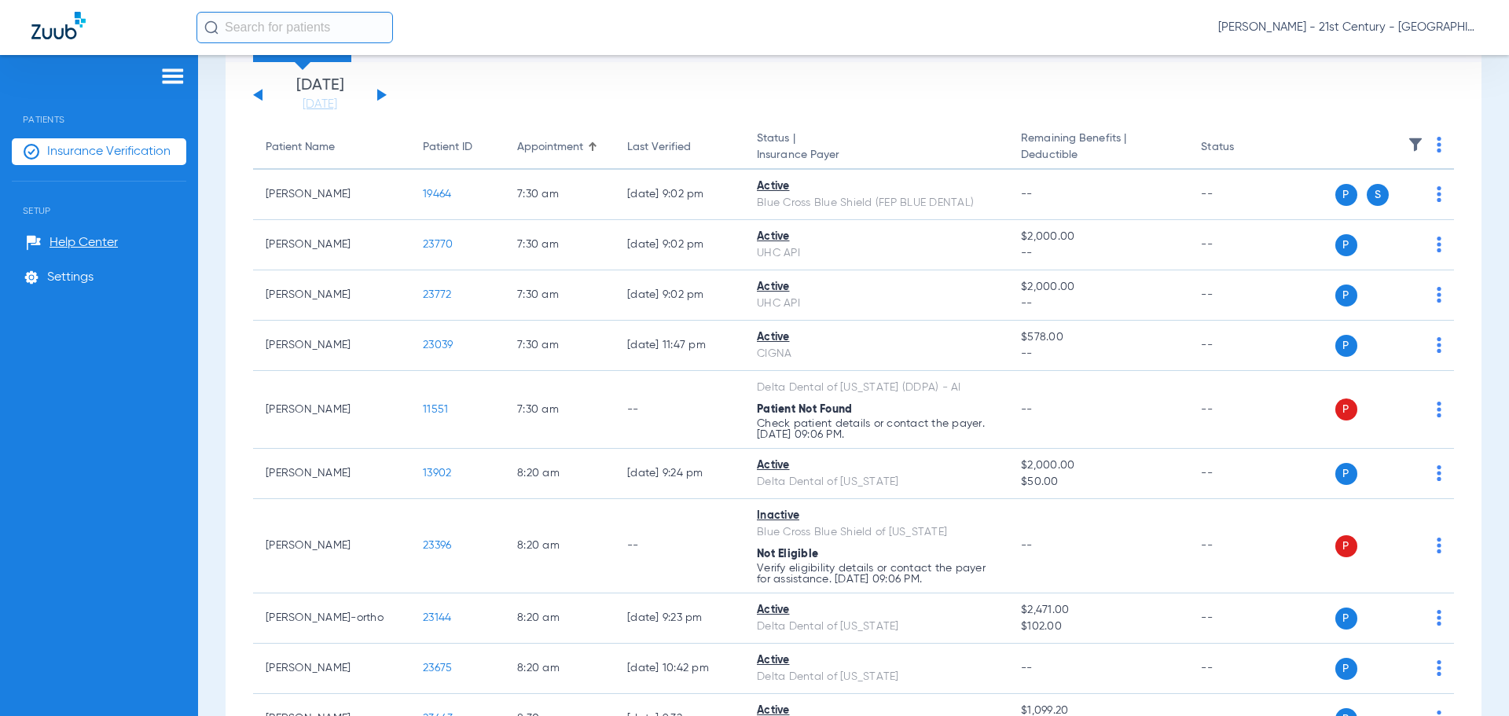 The width and height of the screenshot is (1509, 716). I want to click on span: 23770, so click(438, 244).